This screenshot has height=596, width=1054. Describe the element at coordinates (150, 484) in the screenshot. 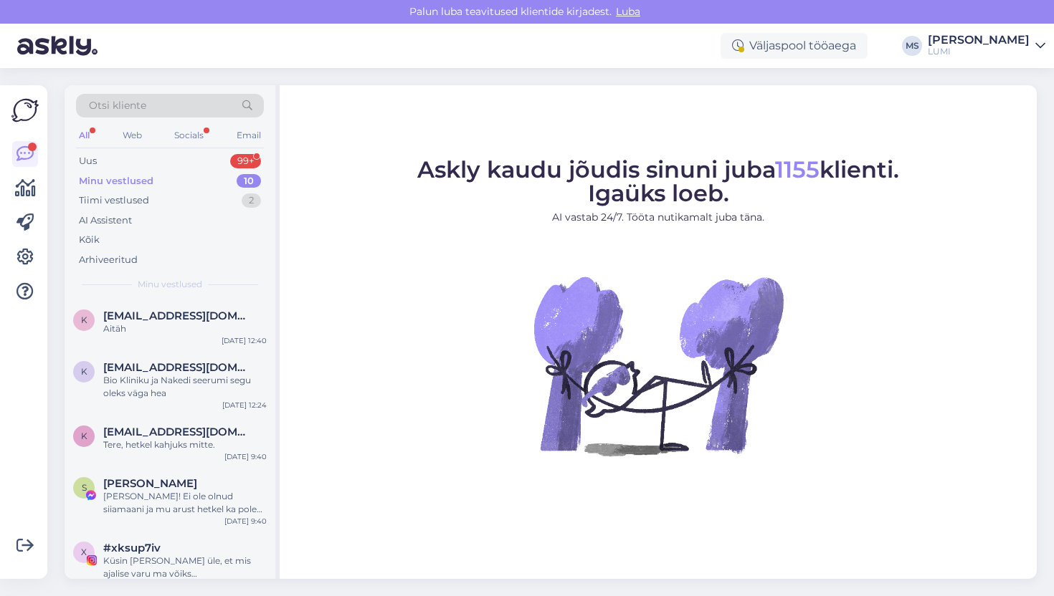

I see `span: Sandra Tiks` at that location.